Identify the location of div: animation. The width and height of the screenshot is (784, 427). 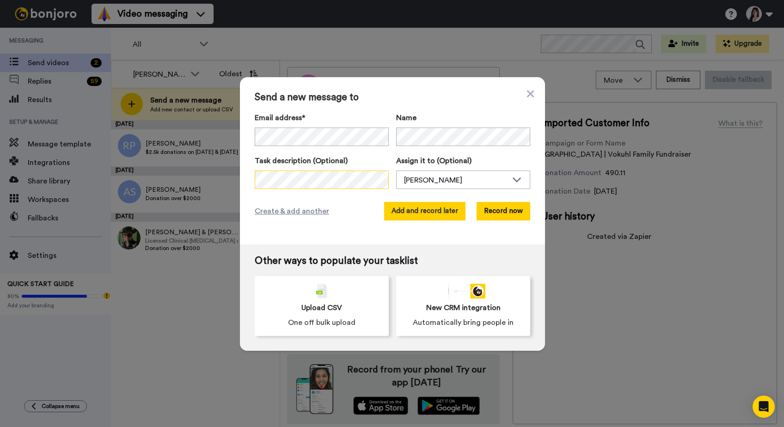
(463, 291).